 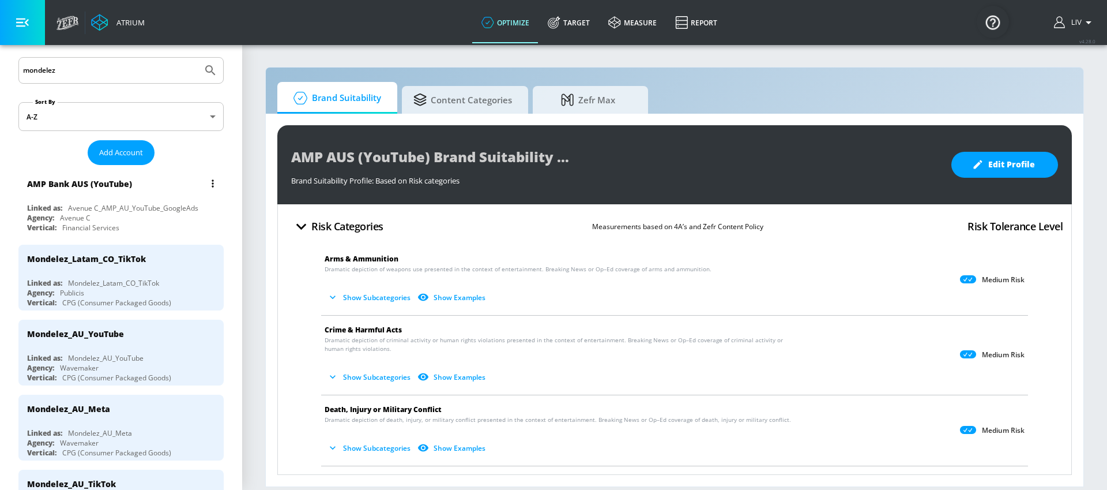 I want to click on a: optimize, so click(x=505, y=22).